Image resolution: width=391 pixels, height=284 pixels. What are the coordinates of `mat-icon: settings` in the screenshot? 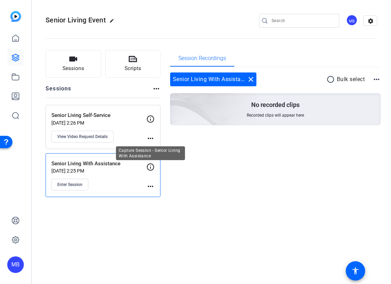 It's located at (370, 21).